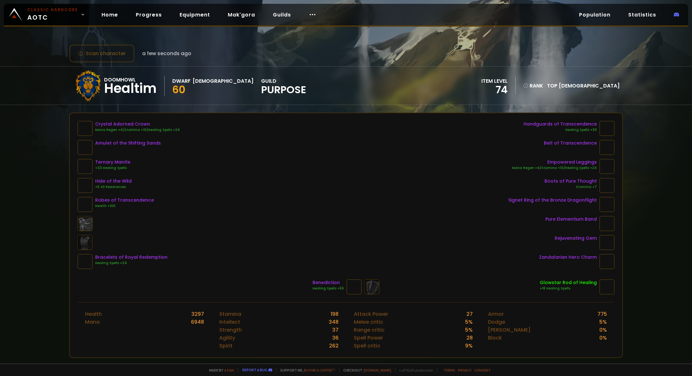 Image resolution: width=692 pixels, height=376 pixels. Describe the element at coordinates (568, 289) in the screenshot. I see `div: +18 Healing Spells` at that location.